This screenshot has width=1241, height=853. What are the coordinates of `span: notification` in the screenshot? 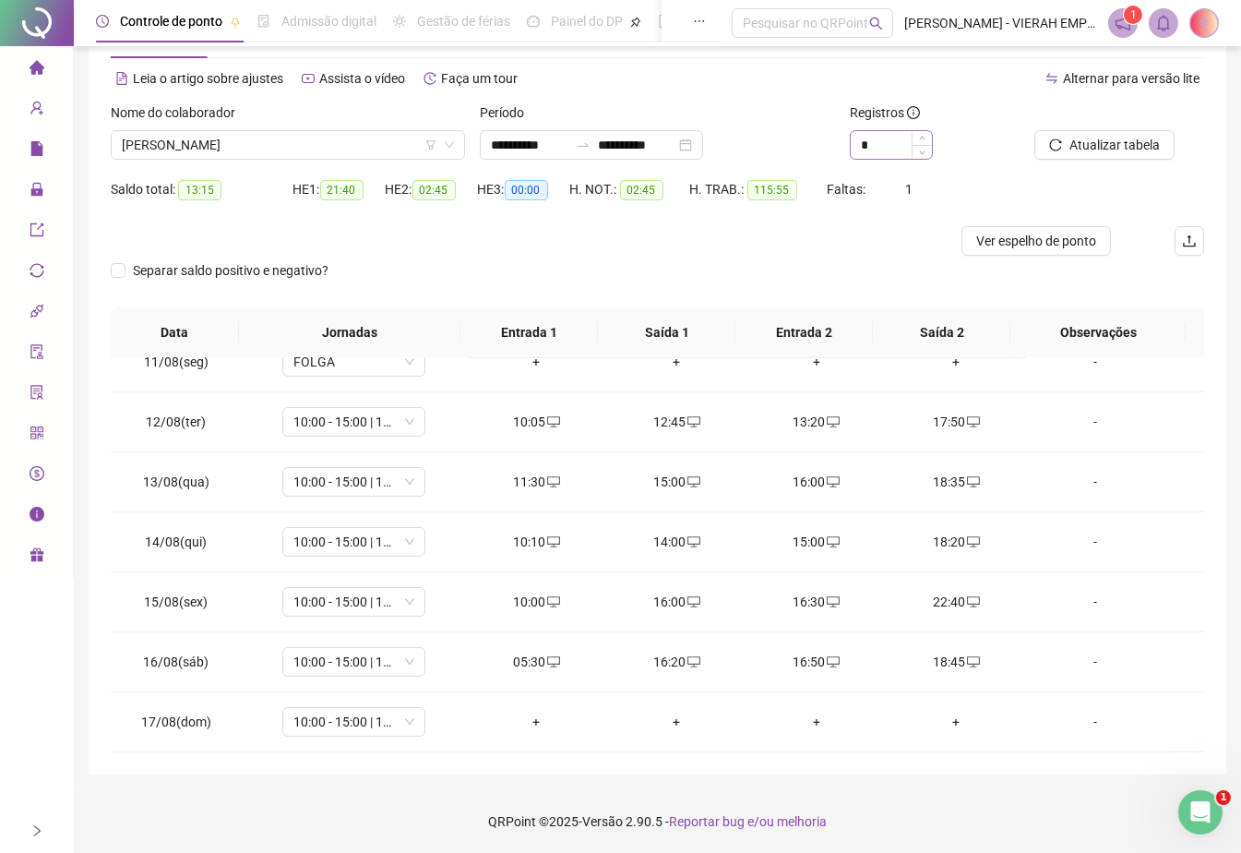 It's located at (1123, 23).